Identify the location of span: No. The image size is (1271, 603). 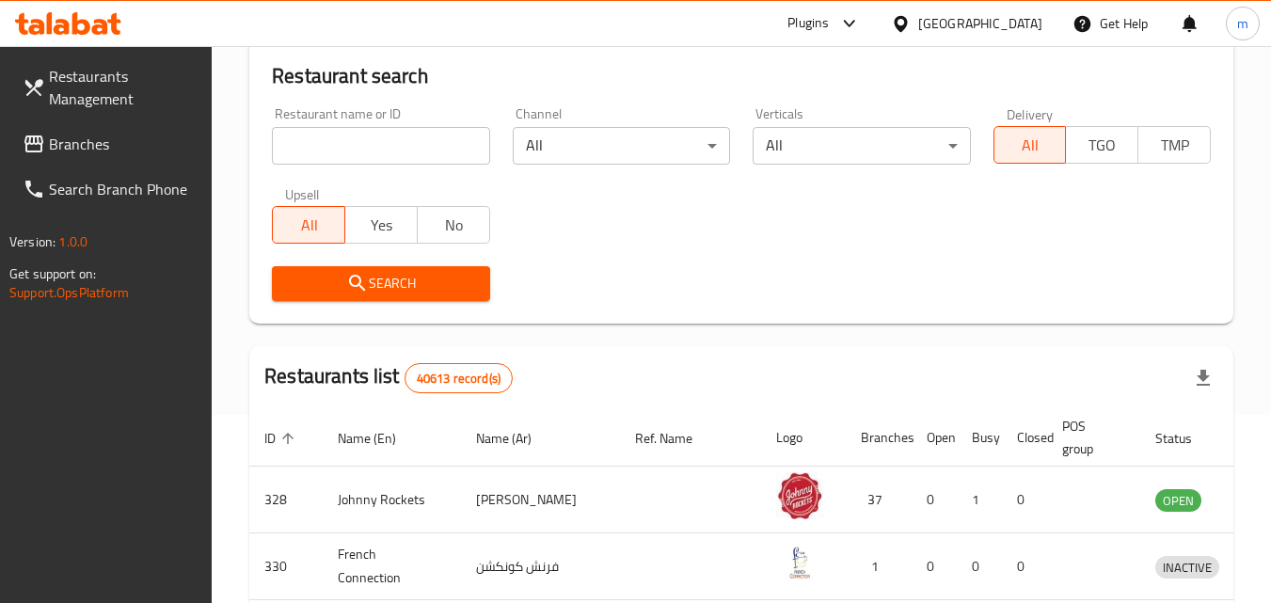
(454, 225).